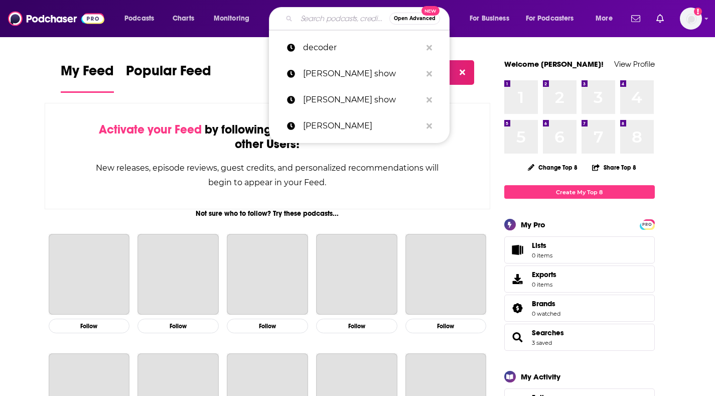  I want to click on span: Logged in as AllisonGren, so click(691, 19).